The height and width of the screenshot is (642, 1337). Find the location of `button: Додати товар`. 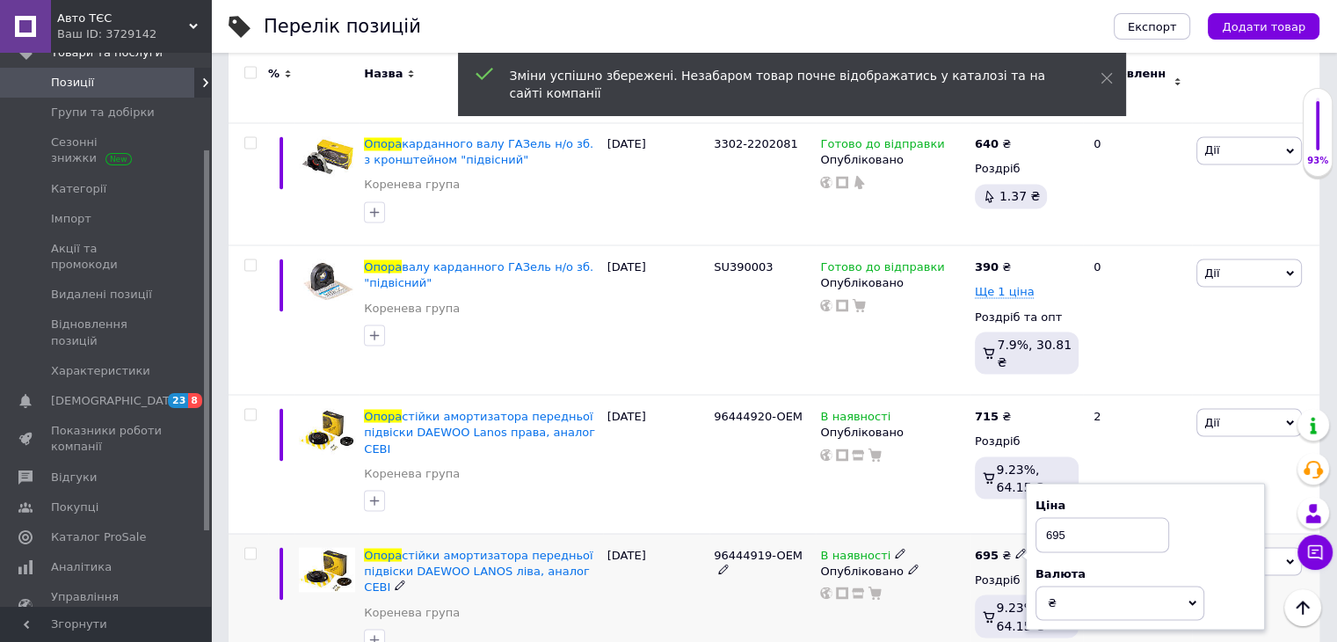

button: Додати товар is located at coordinates (1264, 26).